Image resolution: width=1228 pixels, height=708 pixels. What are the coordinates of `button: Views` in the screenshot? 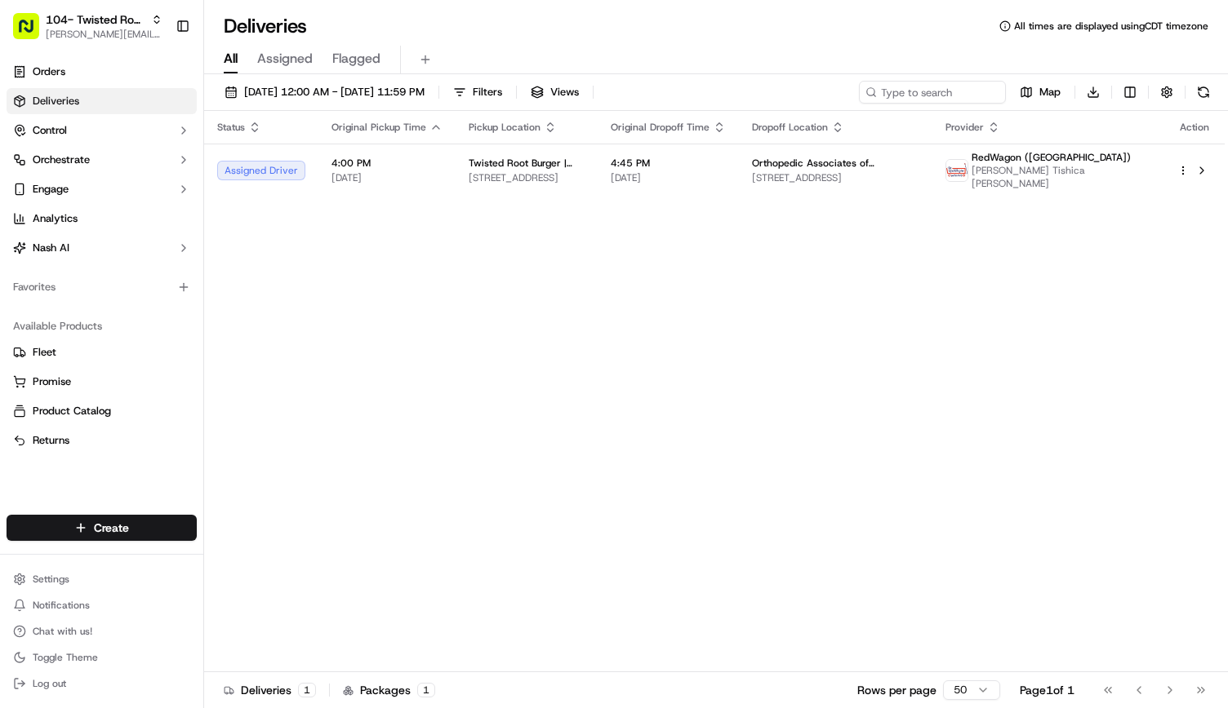 It's located at (554, 92).